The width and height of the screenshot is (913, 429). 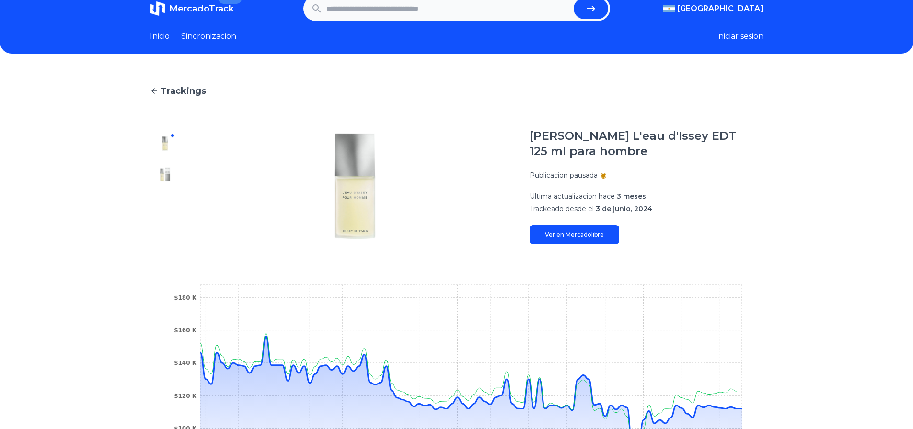 What do you see at coordinates (631, 196) in the screenshot?
I see `span: 3 meses` at bounding box center [631, 196].